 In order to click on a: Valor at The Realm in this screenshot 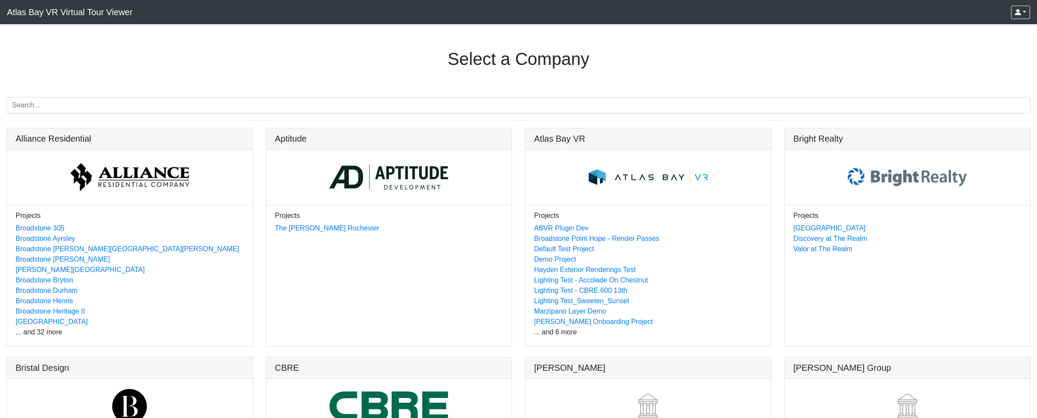, I will do `click(823, 249)`.